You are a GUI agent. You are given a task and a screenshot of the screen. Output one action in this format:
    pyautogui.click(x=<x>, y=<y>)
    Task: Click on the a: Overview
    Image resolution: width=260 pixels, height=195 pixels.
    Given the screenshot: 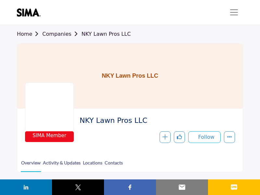 What is the action you would take?
    pyautogui.click(x=31, y=165)
    